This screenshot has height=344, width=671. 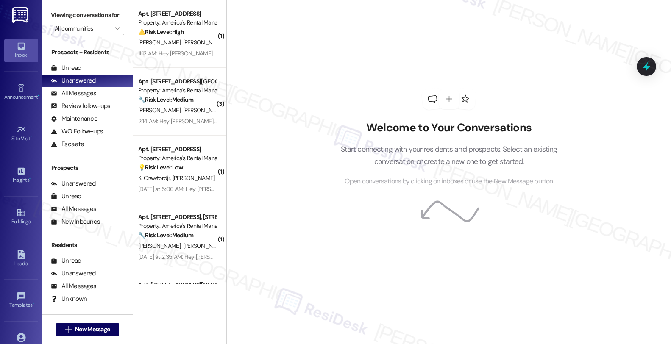 What do you see at coordinates (155, 178) in the screenshot?
I see `span: K. Crawfordjr` at bounding box center [155, 178].